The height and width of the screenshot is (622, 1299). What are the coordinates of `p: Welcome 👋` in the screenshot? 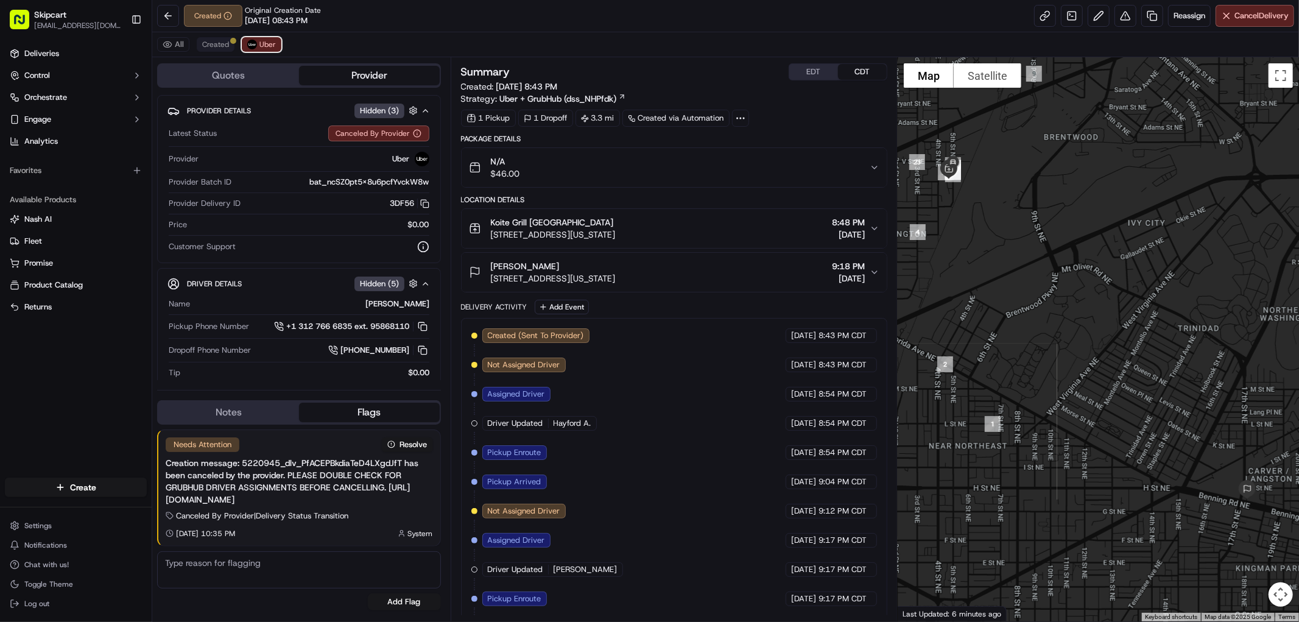 It's located at (117, 58).